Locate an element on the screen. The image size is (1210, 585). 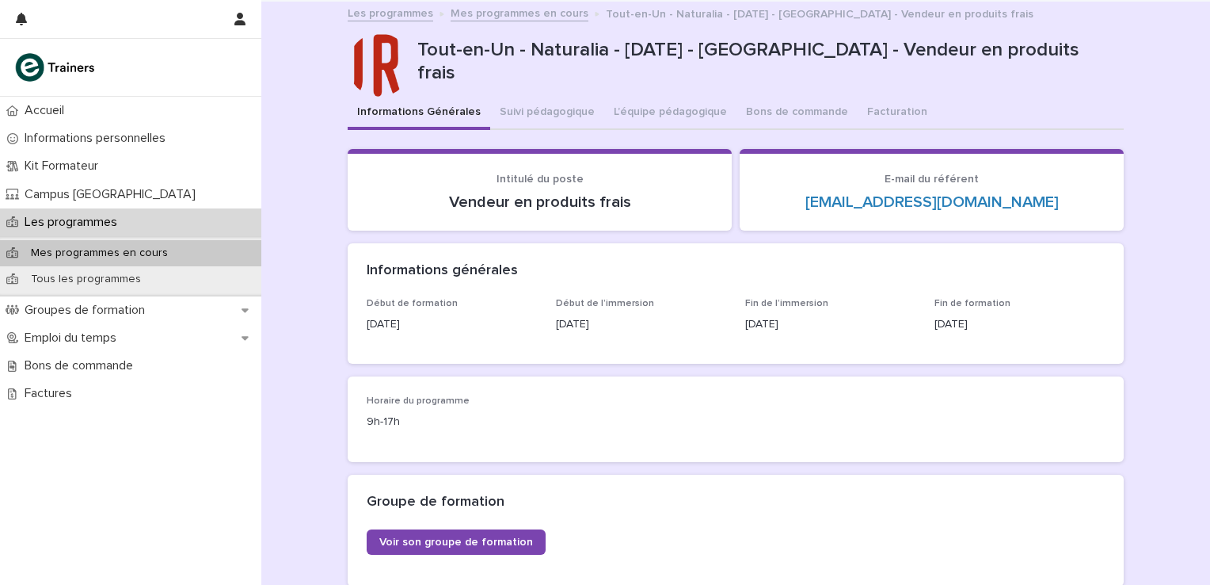
h2: Informations générales is located at coordinates (442, 271).